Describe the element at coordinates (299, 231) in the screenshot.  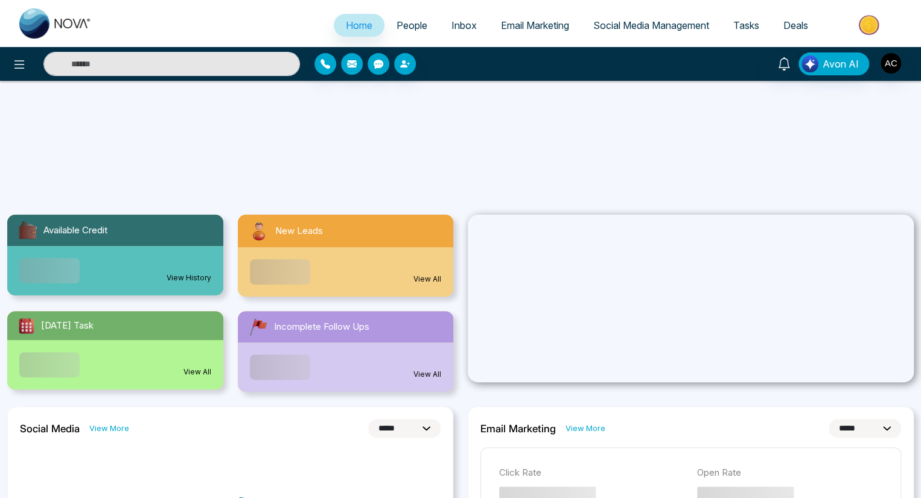
I see `span: New Leads` at that location.